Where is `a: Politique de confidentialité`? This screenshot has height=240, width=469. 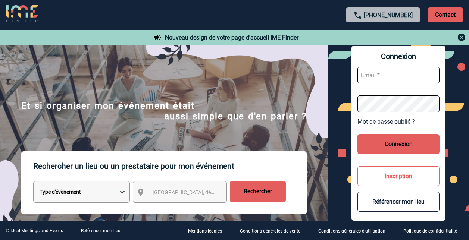
a: Politique de confidentialité is located at coordinates (433, 231).